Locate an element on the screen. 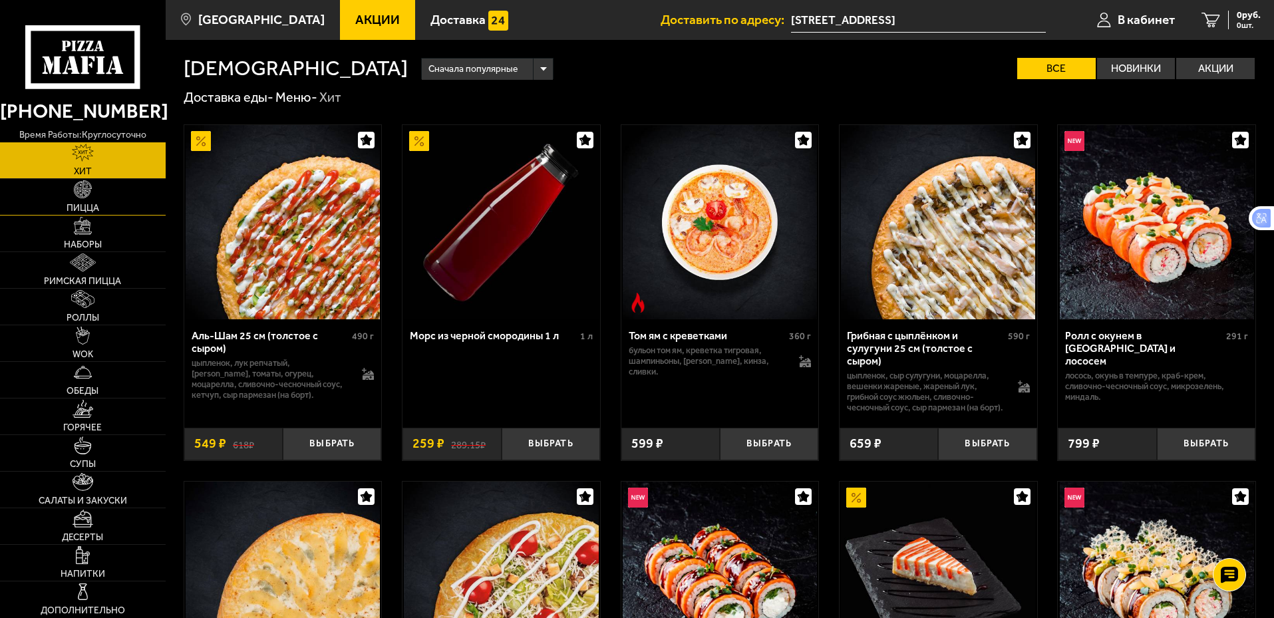  p: лосось, окунь в темпуре, краб-крем, сливочно-чесночный соус, микрозелень, миндаль. is located at coordinates (1156, 387).